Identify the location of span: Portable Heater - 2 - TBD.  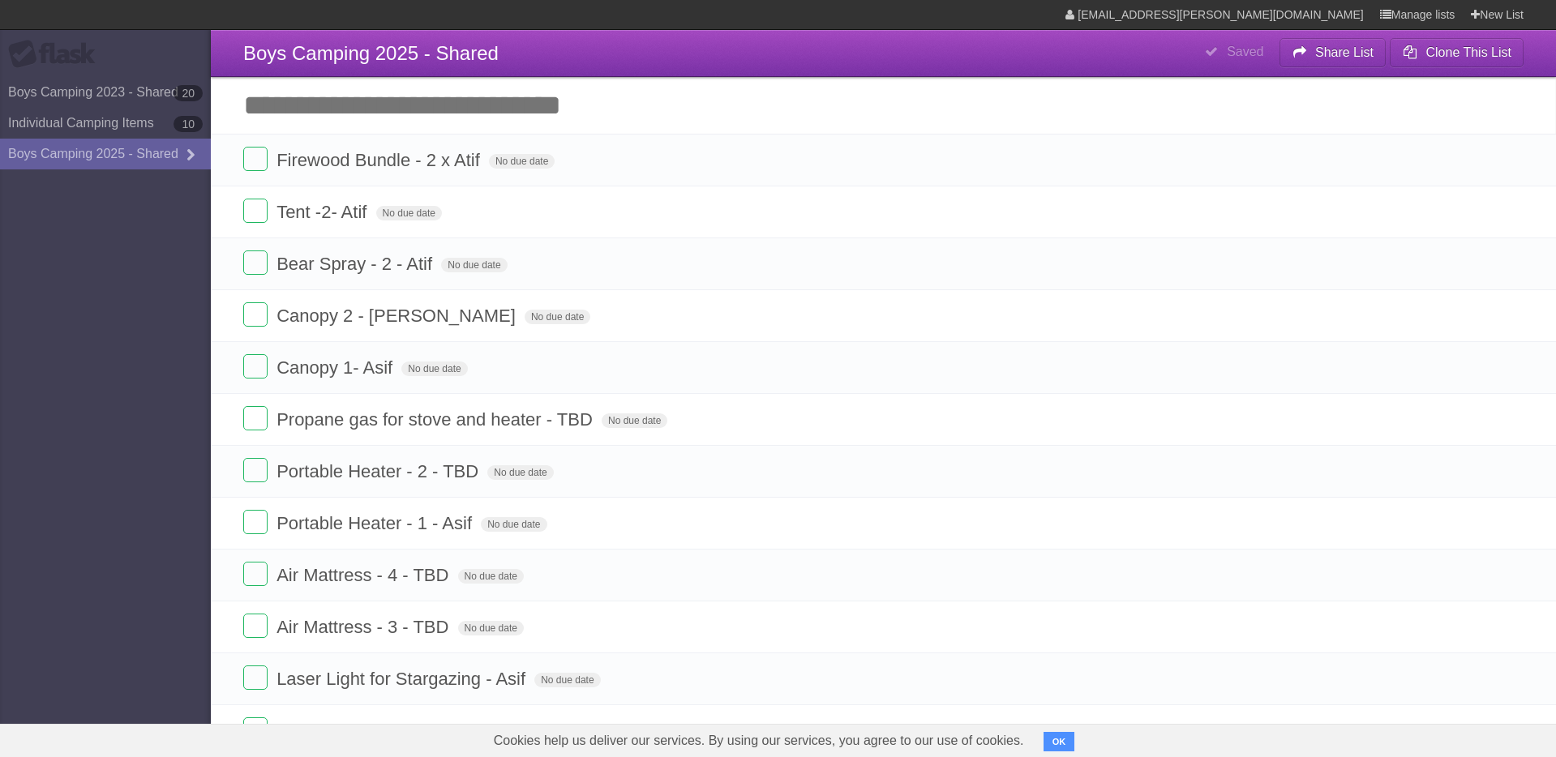
(380, 471).